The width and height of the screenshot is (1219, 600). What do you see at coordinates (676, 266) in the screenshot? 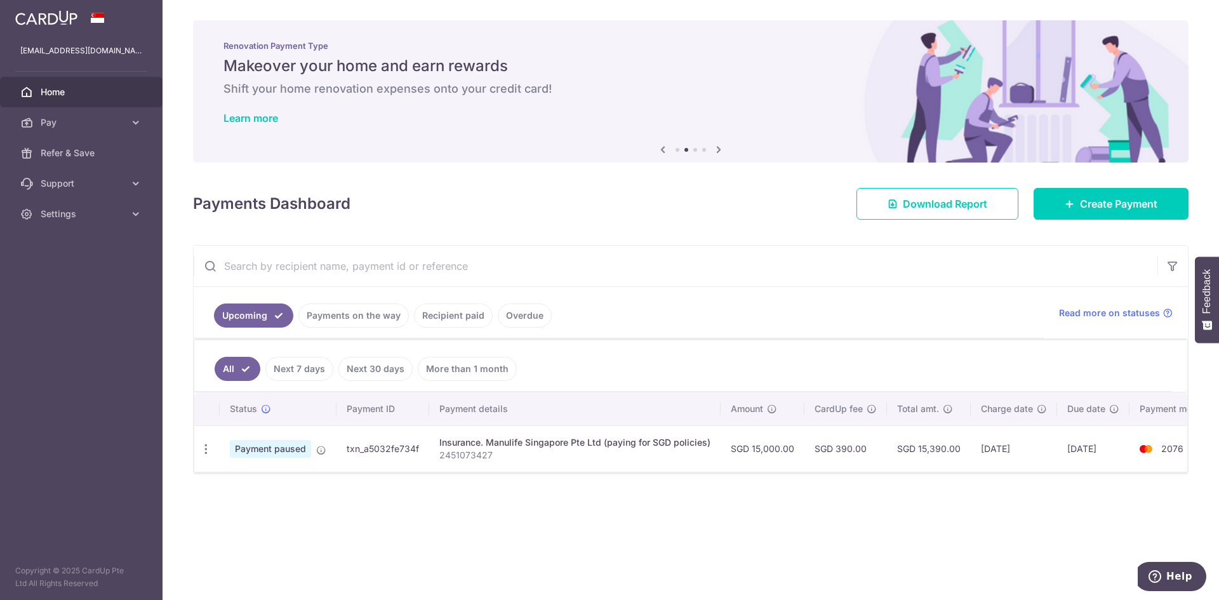
I see `input: Search by recipient name, payment id or reference` at bounding box center [676, 266].